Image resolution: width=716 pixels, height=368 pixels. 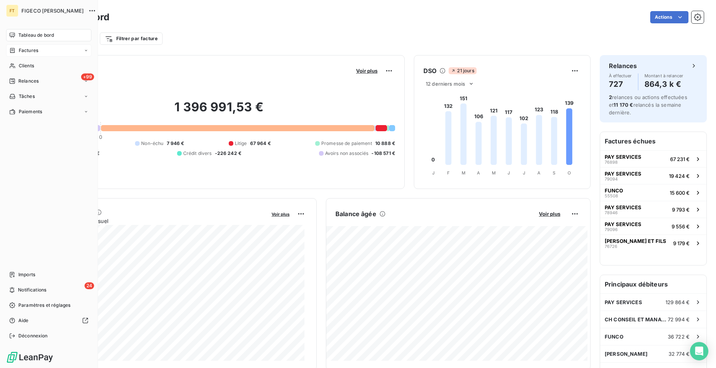 What do you see at coordinates (679, 337) in the screenshot?
I see `span: 36 722 €` at bounding box center [679, 337].